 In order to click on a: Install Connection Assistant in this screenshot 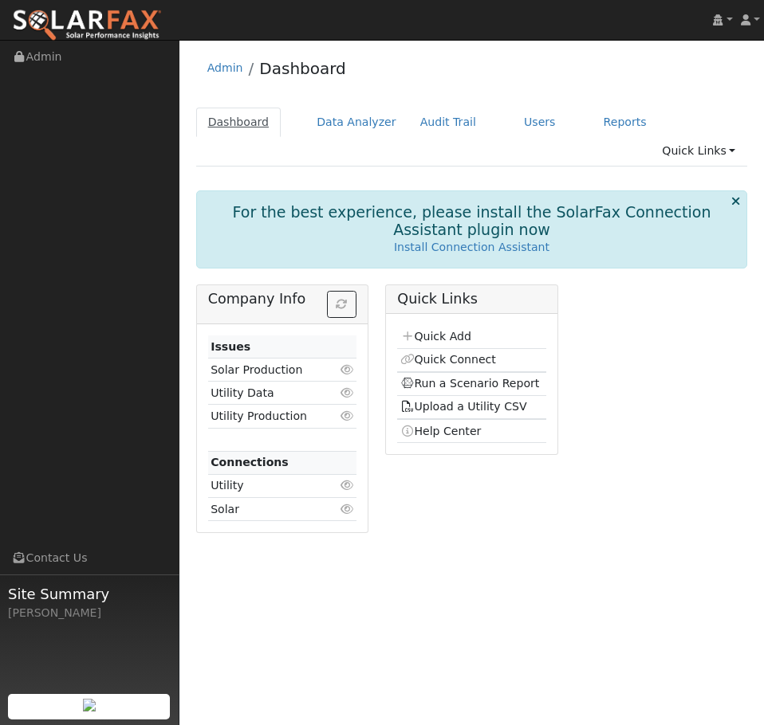, I will do `click(471, 247)`.